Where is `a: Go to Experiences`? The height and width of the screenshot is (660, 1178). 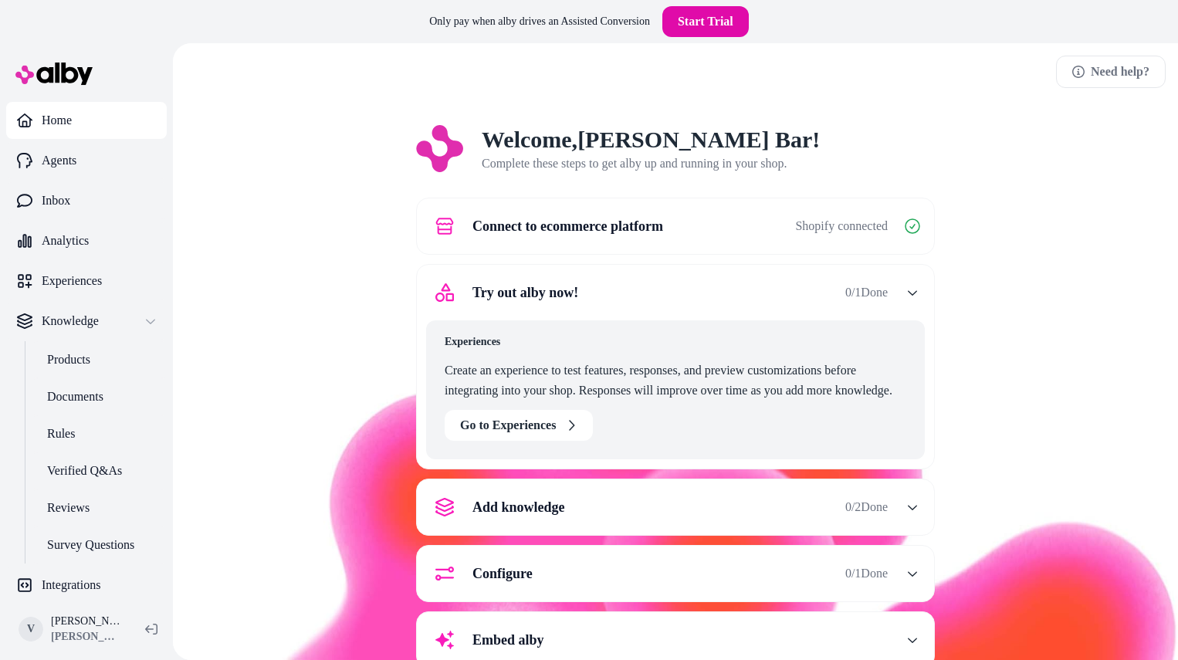 a: Go to Experiences is located at coordinates (519, 425).